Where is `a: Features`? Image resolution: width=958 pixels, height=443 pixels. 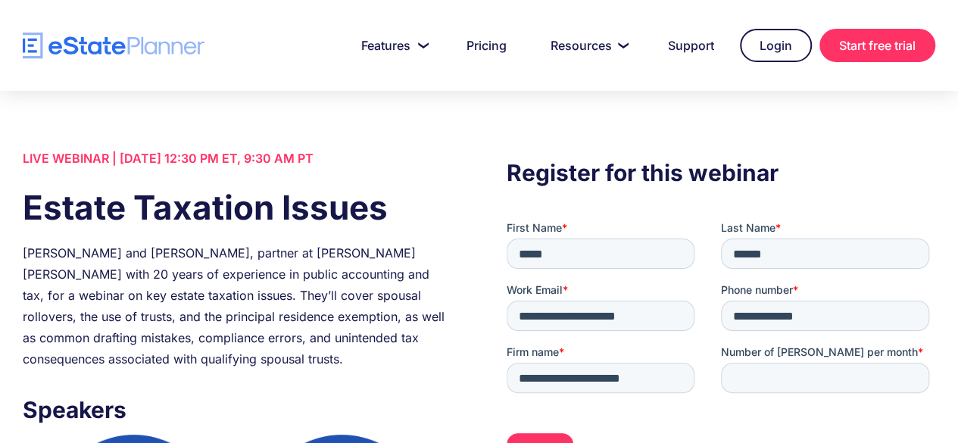
a: Features is located at coordinates (391, 45).